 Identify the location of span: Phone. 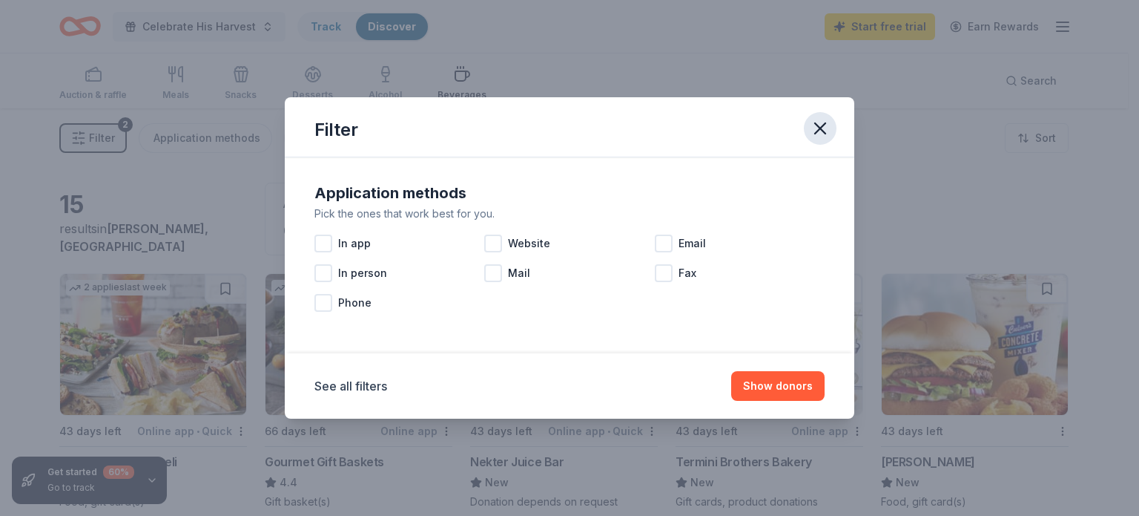
(355, 303).